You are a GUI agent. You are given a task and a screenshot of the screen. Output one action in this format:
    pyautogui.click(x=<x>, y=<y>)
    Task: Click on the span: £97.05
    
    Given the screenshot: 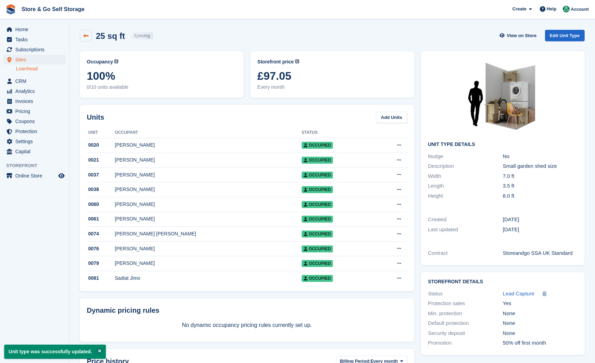 What is the action you would take?
    pyautogui.click(x=332, y=76)
    